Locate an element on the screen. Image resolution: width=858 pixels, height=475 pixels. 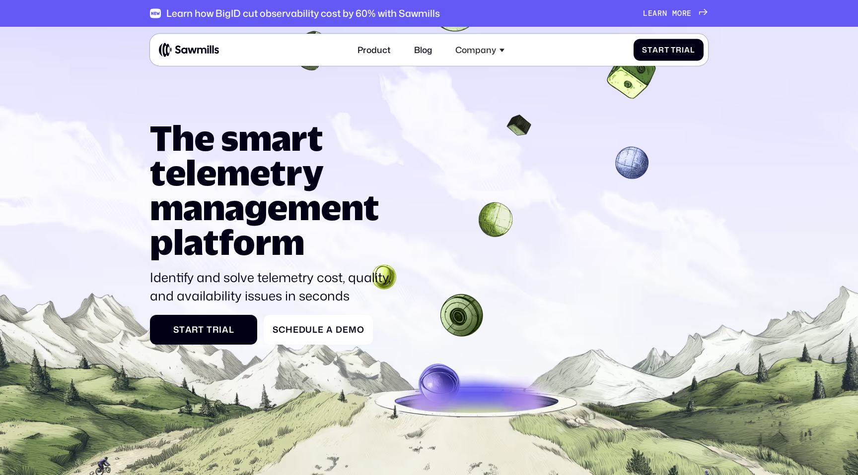
span: u is located at coordinates (309, 330).